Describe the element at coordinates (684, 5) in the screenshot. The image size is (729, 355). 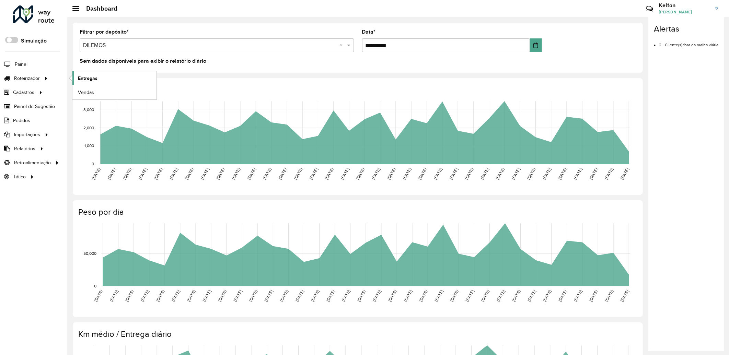
I see `h3: Kelton` at that location.